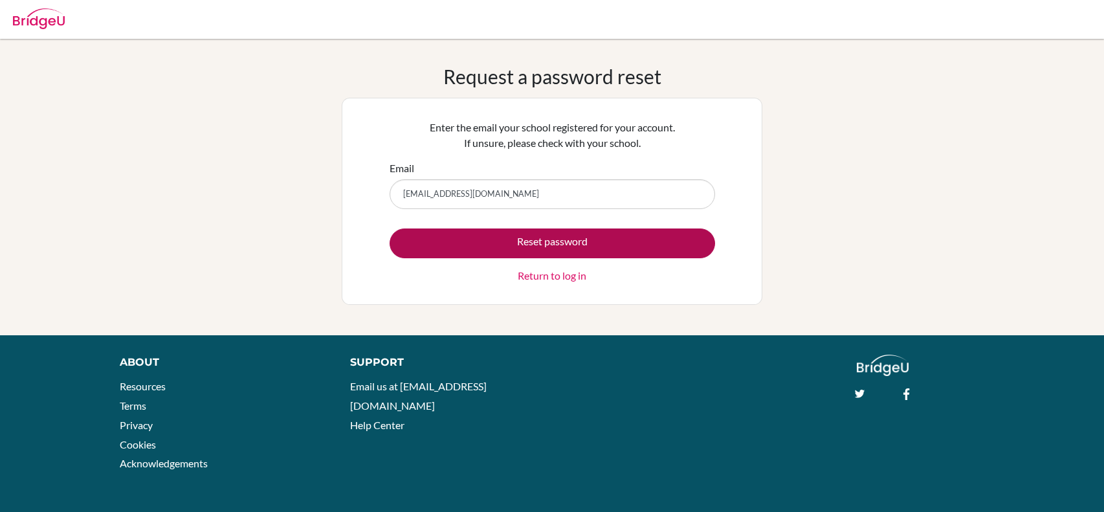 This screenshot has width=1104, height=512. What do you see at coordinates (39, 19) in the screenshot?
I see `img: Bridge-U` at bounding box center [39, 19].